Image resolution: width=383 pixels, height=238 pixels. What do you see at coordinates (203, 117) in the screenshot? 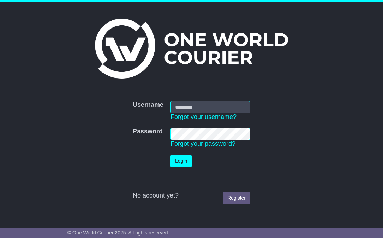
I see `a: Forgot your username?` at bounding box center [203, 117].